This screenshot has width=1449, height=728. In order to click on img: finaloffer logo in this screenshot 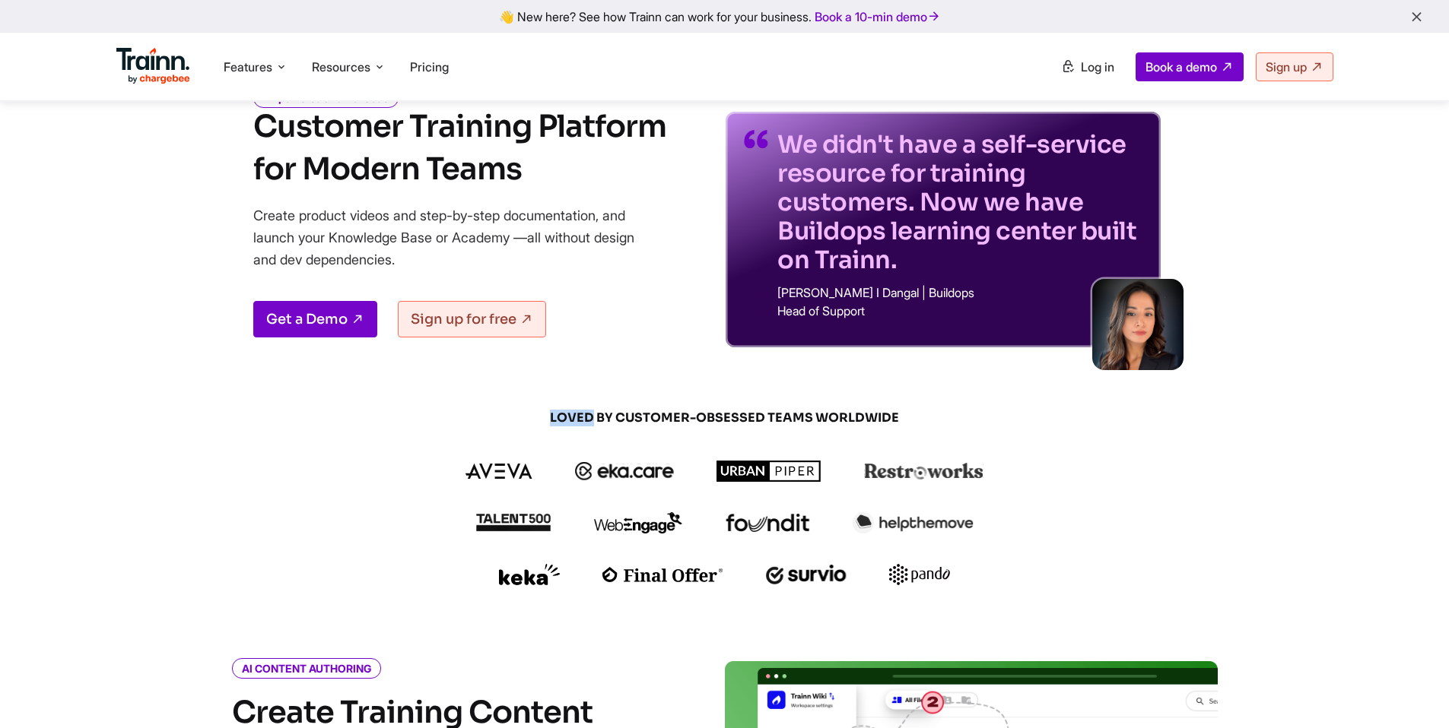, I will do `click(662, 575)`.